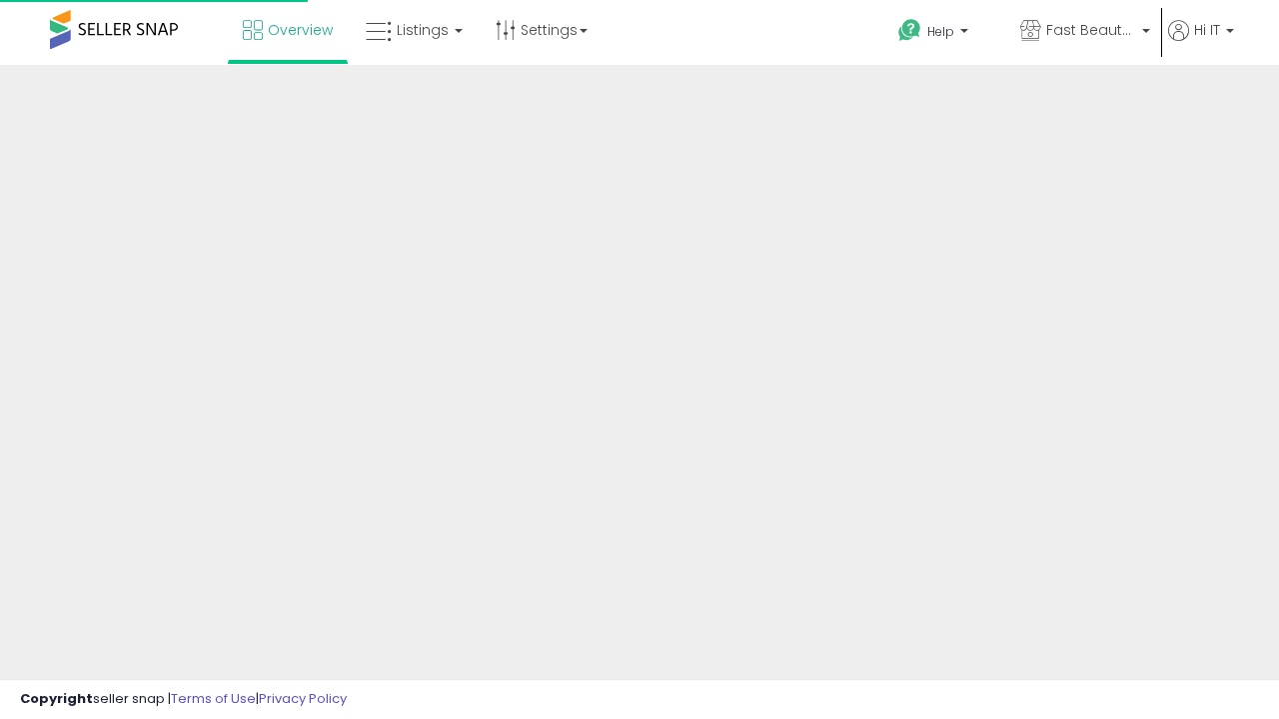  Describe the element at coordinates (213, 699) in the screenshot. I see `a: Terms of Use` at that location.